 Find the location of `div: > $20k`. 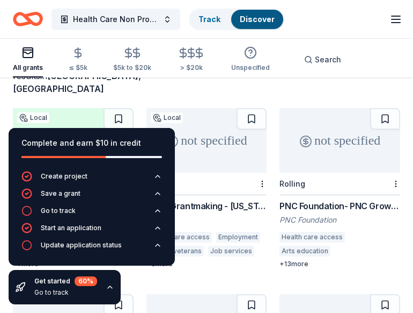

div: > $20k is located at coordinates (191, 68).